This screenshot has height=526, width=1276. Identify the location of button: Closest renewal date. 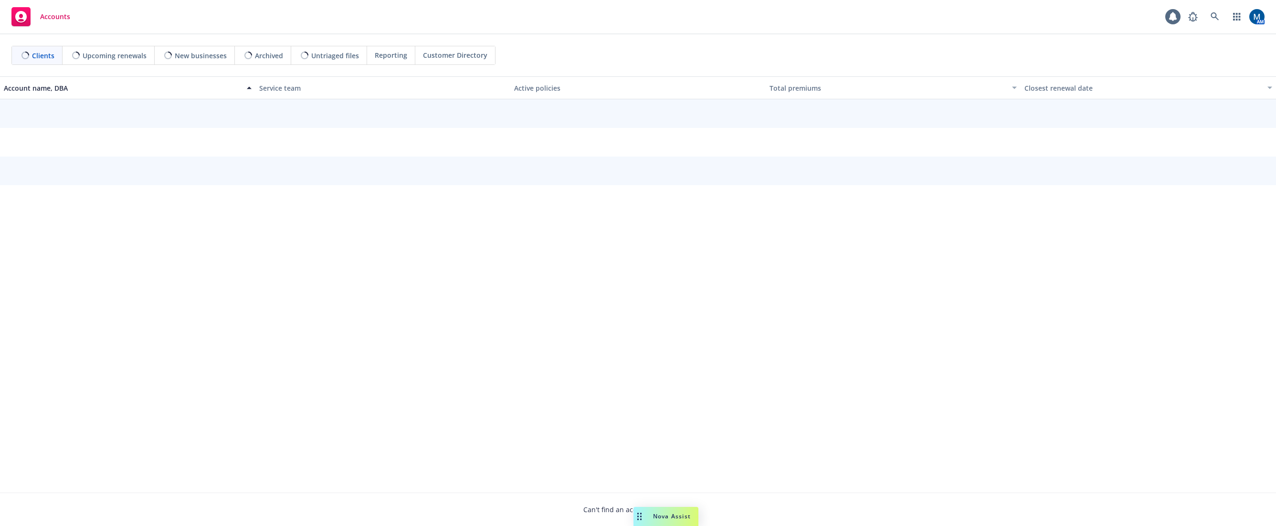
(1148, 88).